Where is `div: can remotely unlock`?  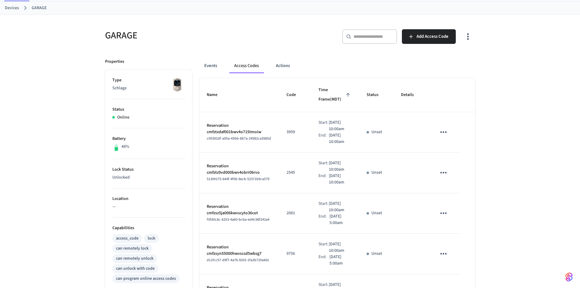 div: can remotely unlock is located at coordinates (135, 258).